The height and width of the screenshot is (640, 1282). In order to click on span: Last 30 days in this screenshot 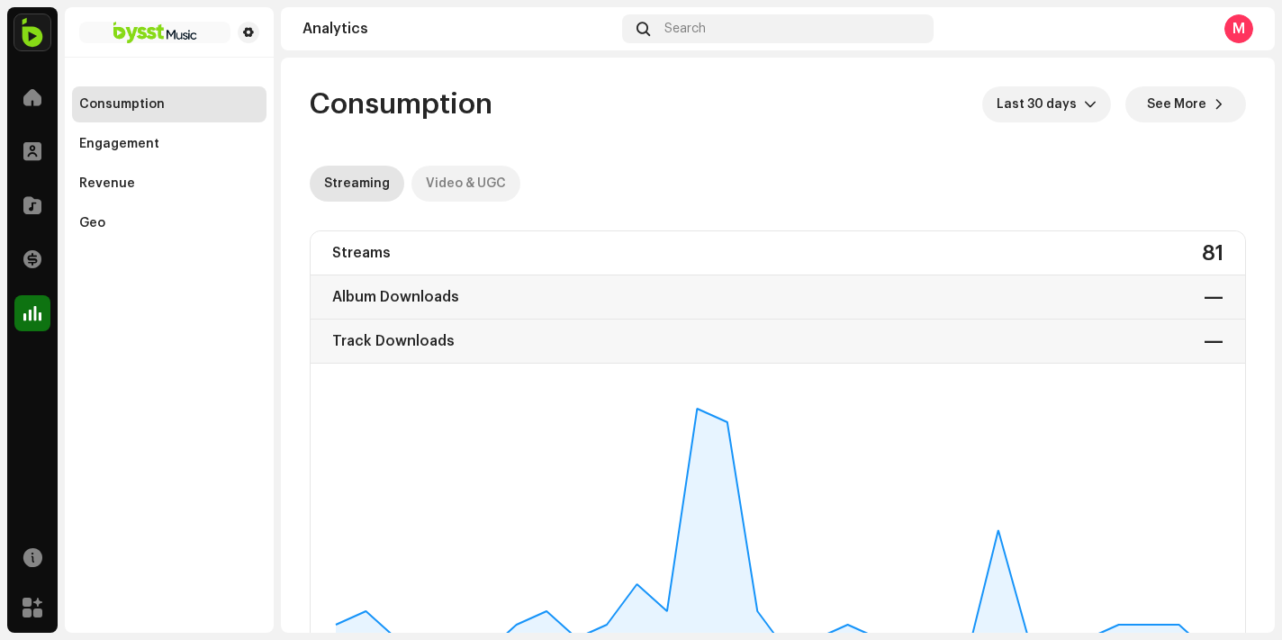, I will do `click(1040, 104)`.